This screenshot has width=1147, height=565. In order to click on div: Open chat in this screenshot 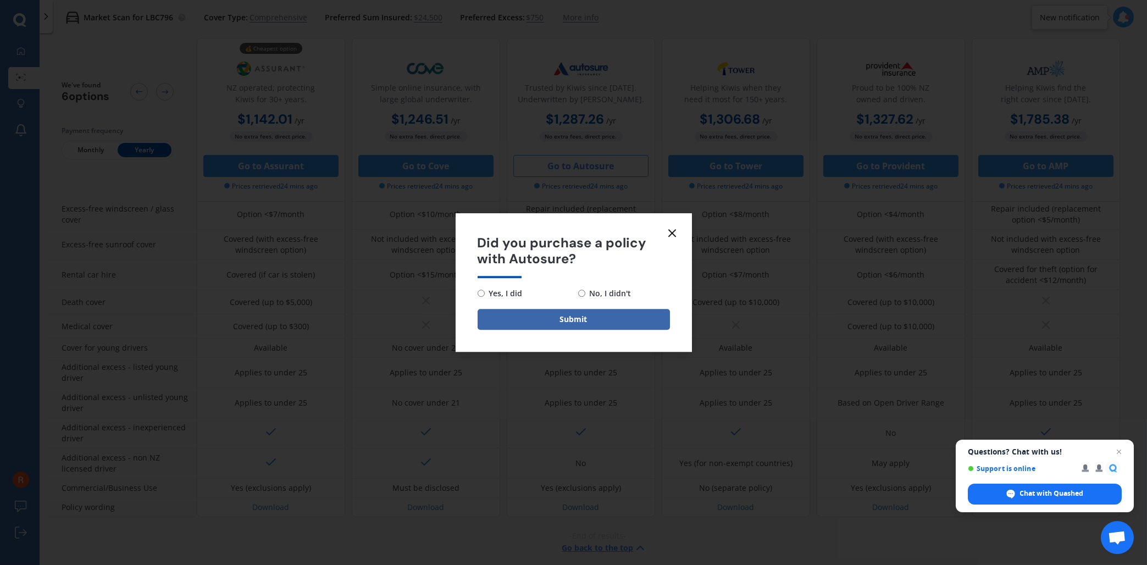, I will do `click(1118, 538)`.